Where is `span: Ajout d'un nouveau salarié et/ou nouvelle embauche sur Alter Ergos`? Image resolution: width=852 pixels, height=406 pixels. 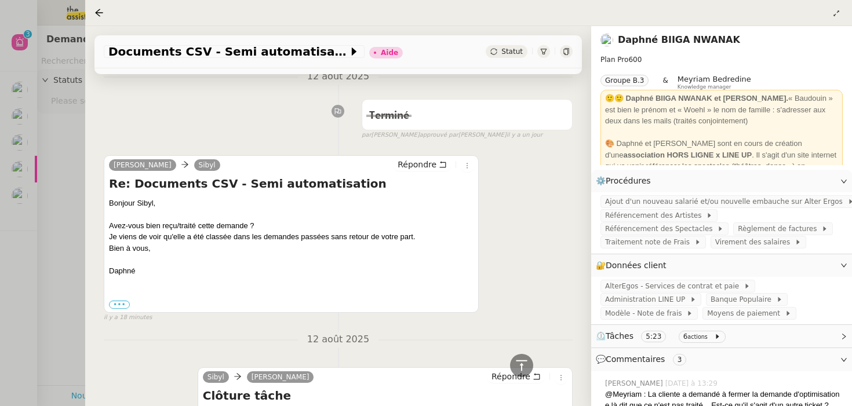
span: Ajout d'un nouveau salarié et/ou nouvelle embauche sur Alter Ergos is located at coordinates (726, 202).